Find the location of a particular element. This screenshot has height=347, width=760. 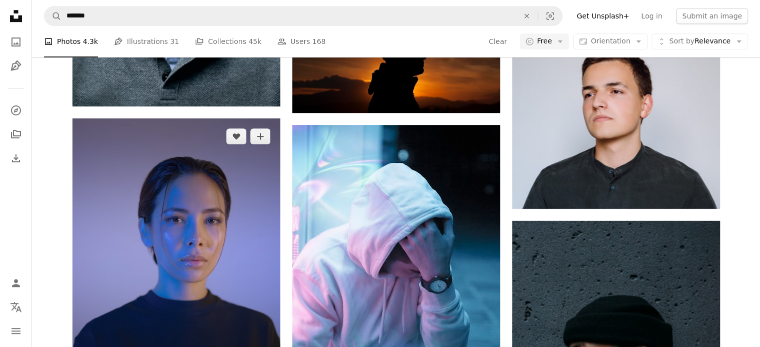

a: Collections is located at coordinates (16, 134).